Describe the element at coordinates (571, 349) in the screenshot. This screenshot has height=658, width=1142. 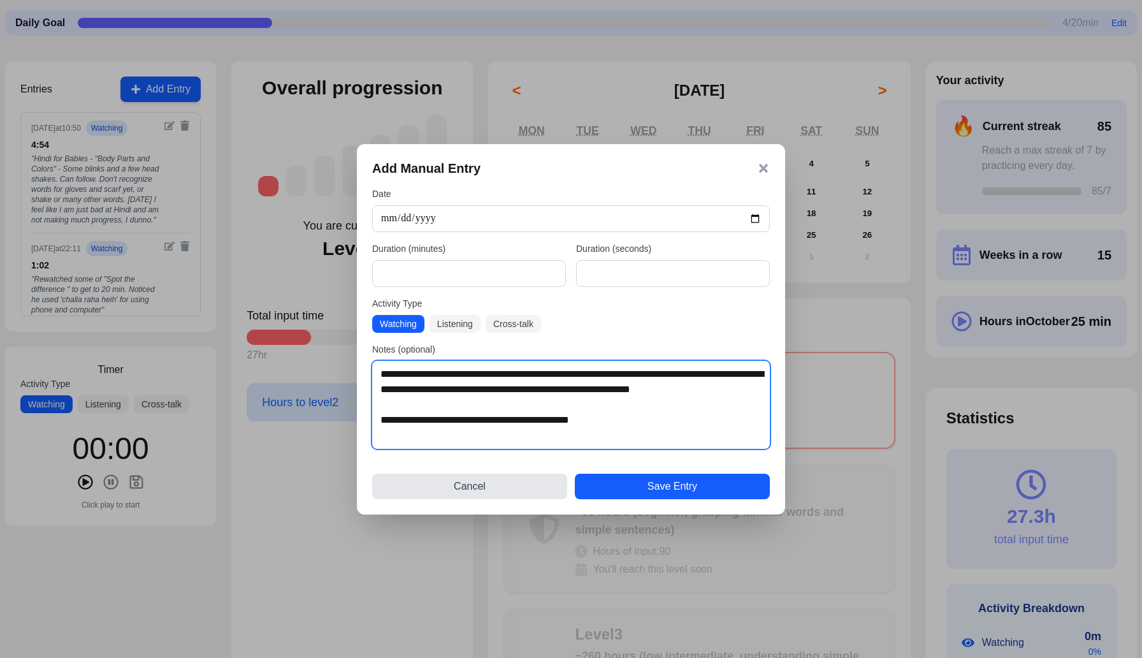
I see `label: Notes (optional)` at that location.